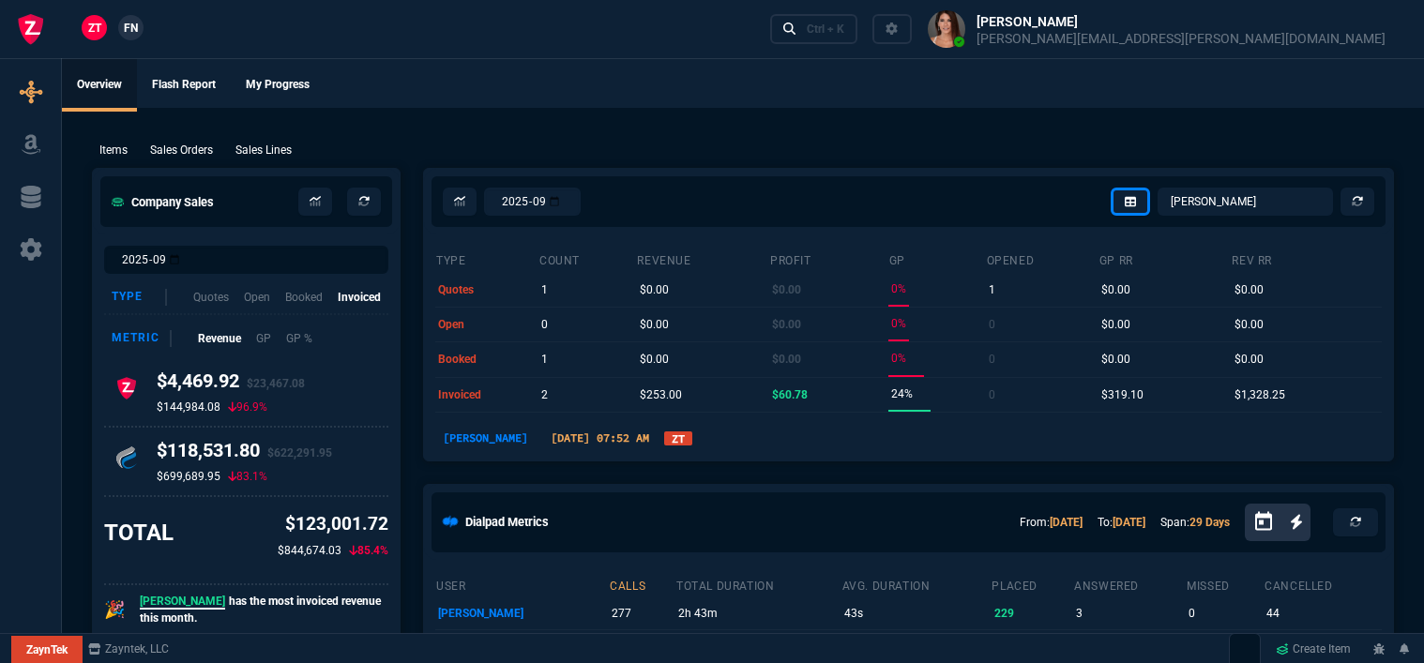 This screenshot has height=663, width=1424. What do you see at coordinates (130, 28) in the screenshot?
I see `span: FN` at bounding box center [130, 28].